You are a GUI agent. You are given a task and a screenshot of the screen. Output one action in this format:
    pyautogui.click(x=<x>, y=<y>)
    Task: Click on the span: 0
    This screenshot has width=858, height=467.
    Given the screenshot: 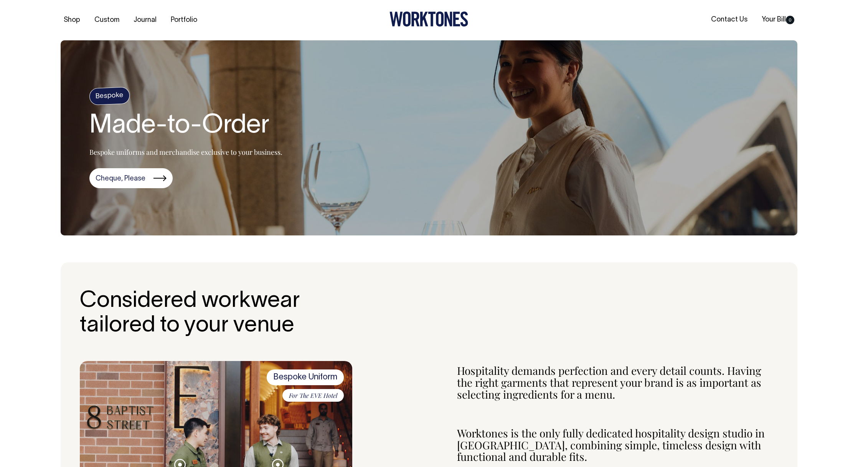 What is the action you would take?
    pyautogui.click(x=790, y=20)
    